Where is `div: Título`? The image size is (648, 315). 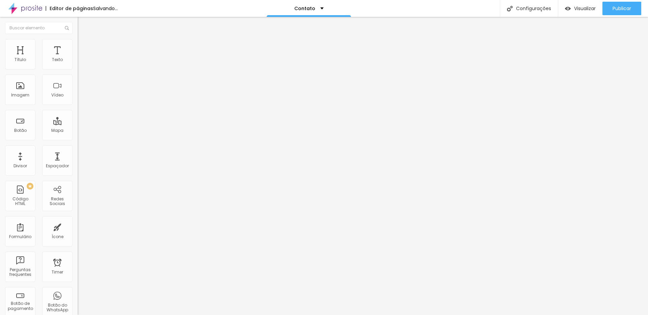
div: Título is located at coordinates (20, 60).